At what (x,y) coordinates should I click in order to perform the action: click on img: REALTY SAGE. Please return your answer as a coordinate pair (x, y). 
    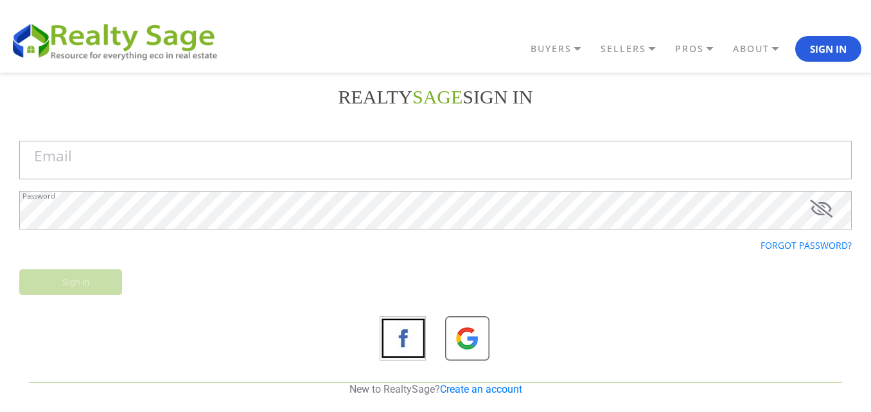
    Looking at the image, I should click on (119, 40).